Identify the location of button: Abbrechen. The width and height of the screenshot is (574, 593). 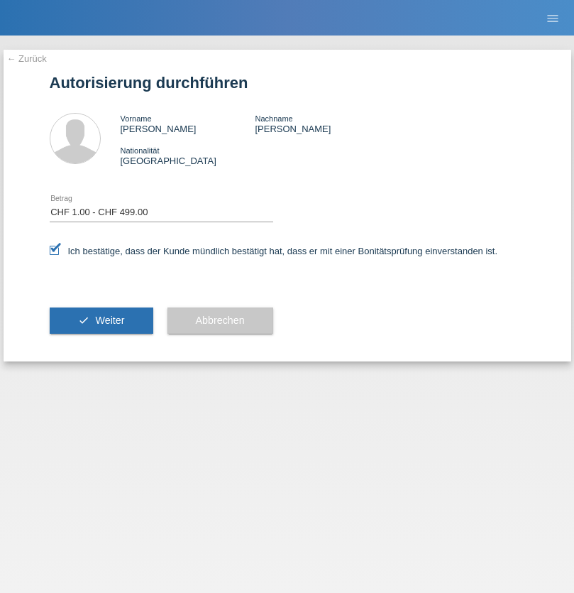
(220, 321).